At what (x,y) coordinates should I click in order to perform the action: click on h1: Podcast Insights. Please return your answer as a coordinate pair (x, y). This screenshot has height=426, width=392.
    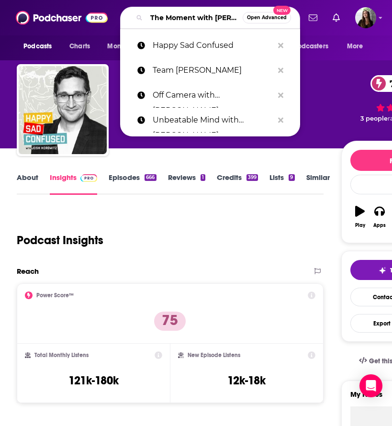
    Looking at the image, I should click on (60, 240).